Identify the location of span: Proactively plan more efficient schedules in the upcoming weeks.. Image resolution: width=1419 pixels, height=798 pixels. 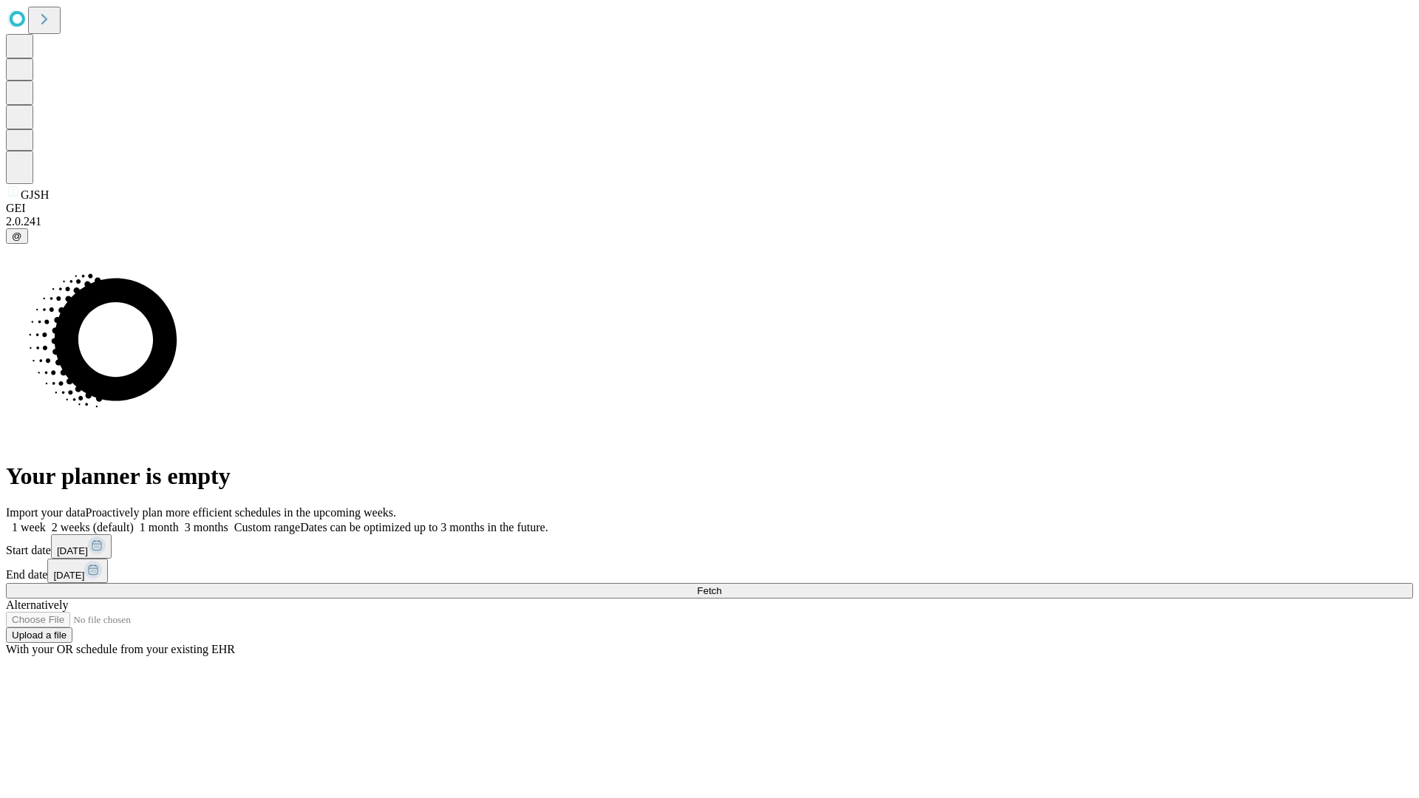
(241, 512).